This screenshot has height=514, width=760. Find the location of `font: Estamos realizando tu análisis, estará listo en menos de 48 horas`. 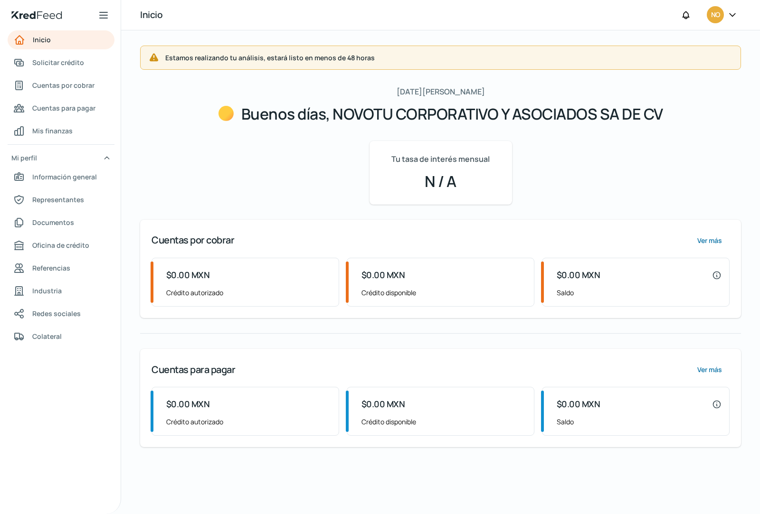

font: Estamos realizando tu análisis, estará listo en menos de 48 horas is located at coordinates (270, 57).